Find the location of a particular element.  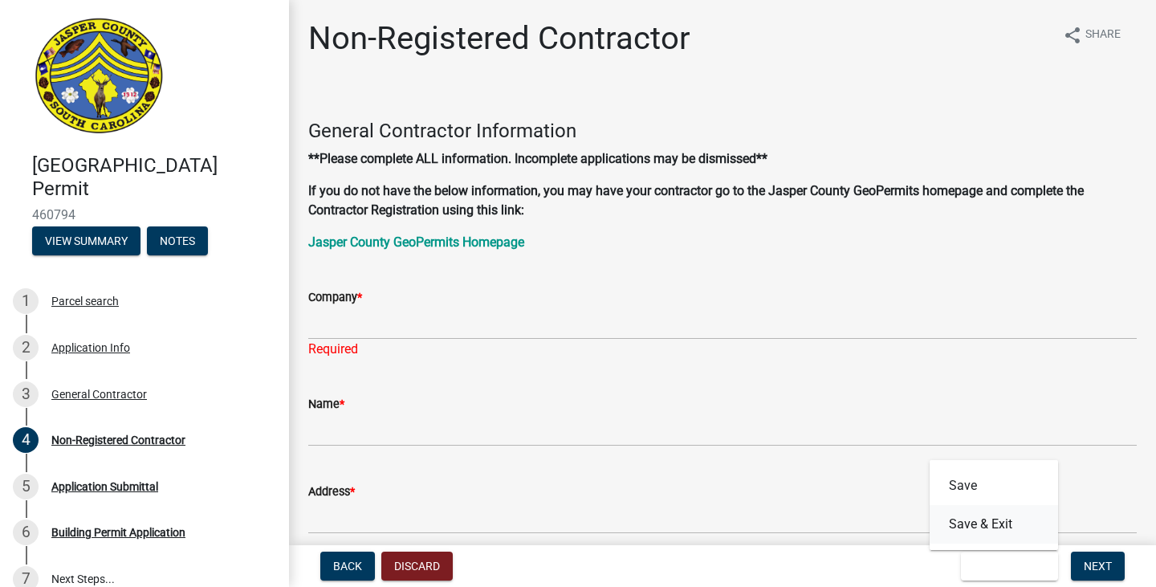

button: shareShare is located at coordinates (1092, 35).